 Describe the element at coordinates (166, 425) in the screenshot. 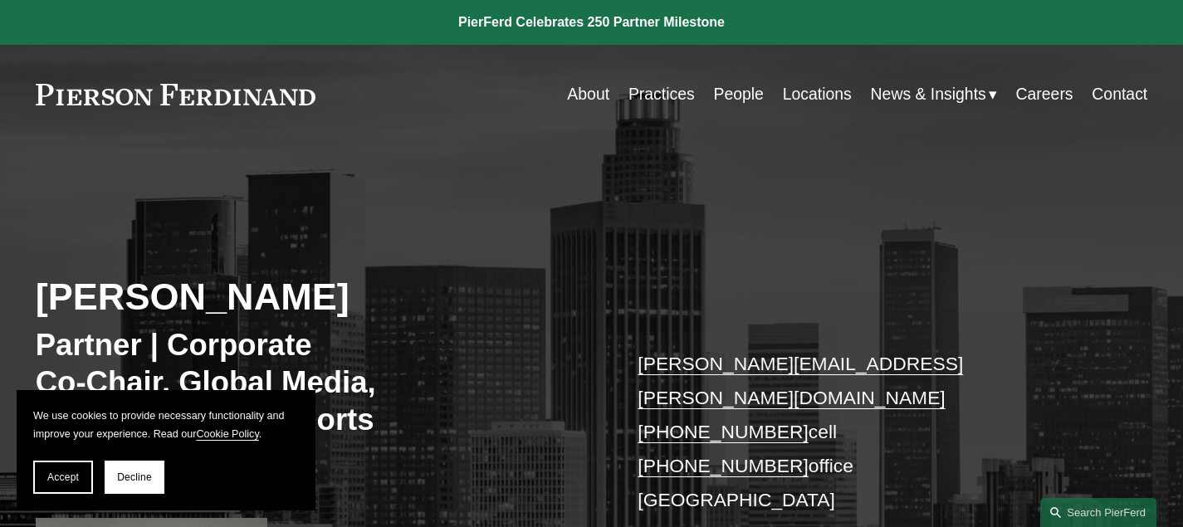

I see `p: We use cookies to provide necessary functionality and improve your experience. Read our .` at that location.